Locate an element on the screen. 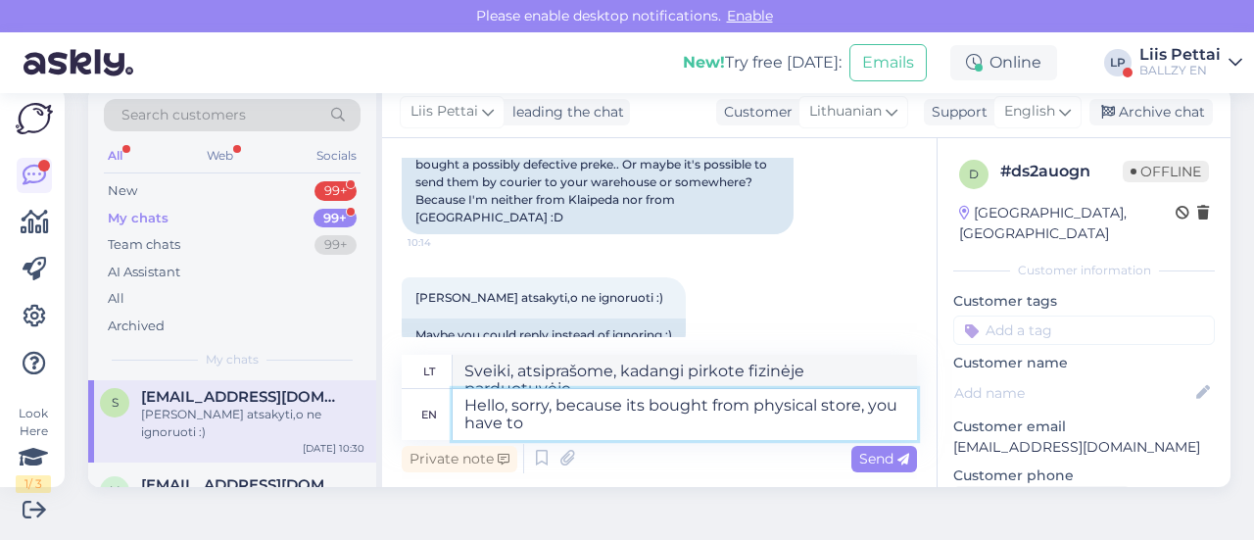 This screenshot has width=1254, height=540. div: Team chats is located at coordinates (144, 245).